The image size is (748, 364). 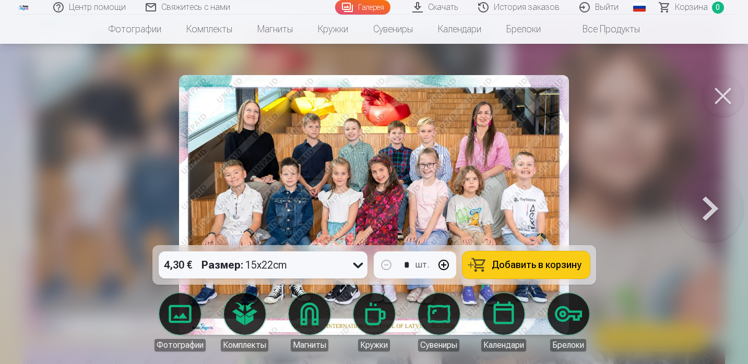 What do you see at coordinates (244, 346) in the screenshot?
I see `div: Комплекты` at bounding box center [244, 346].